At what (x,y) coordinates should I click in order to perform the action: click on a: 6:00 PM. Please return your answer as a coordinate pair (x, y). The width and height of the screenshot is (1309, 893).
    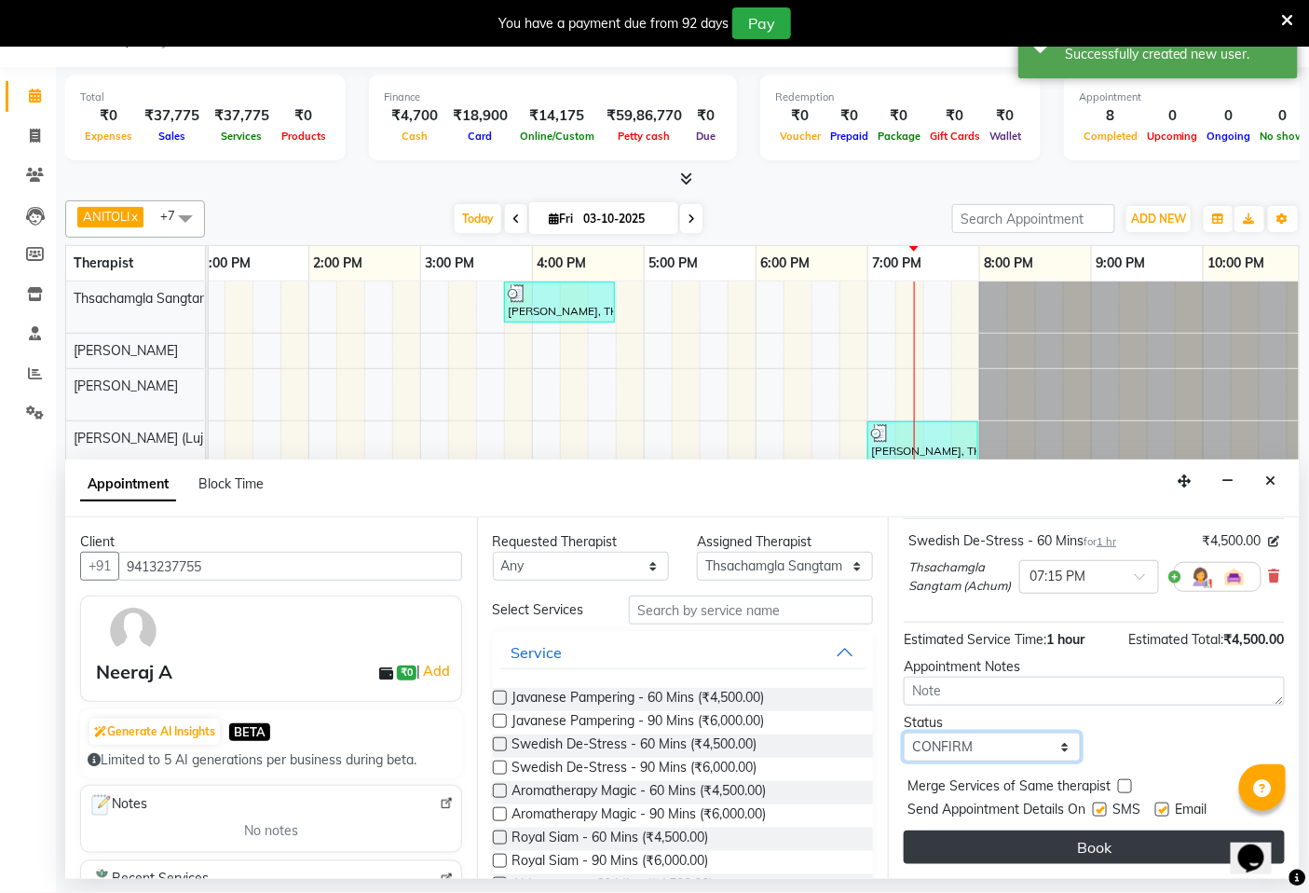
    Looking at the image, I should click on (785, 263).